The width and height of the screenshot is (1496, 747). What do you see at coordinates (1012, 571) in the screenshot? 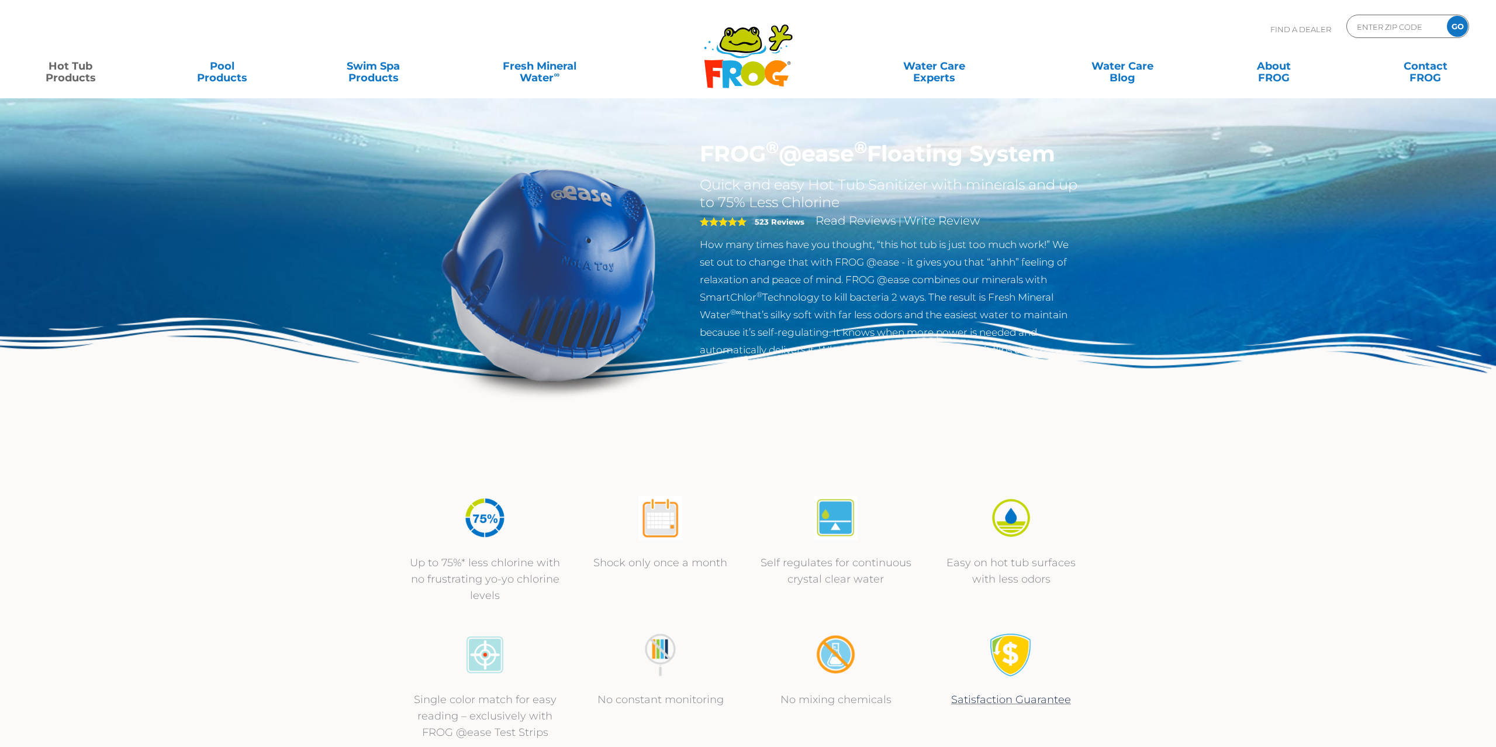
I see `p: Easy on hot tub surfaces with less odors` at bounding box center [1012, 571].